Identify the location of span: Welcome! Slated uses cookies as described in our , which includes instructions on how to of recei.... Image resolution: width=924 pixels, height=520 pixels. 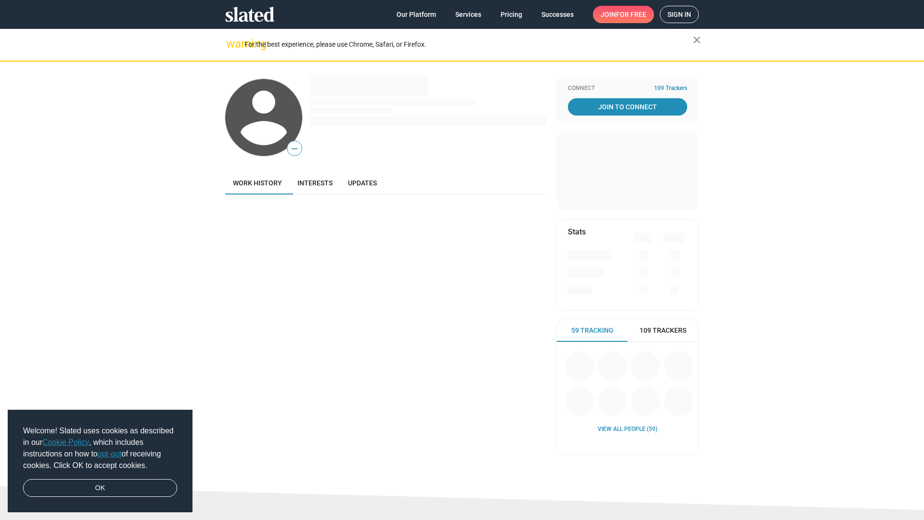
(100, 448).